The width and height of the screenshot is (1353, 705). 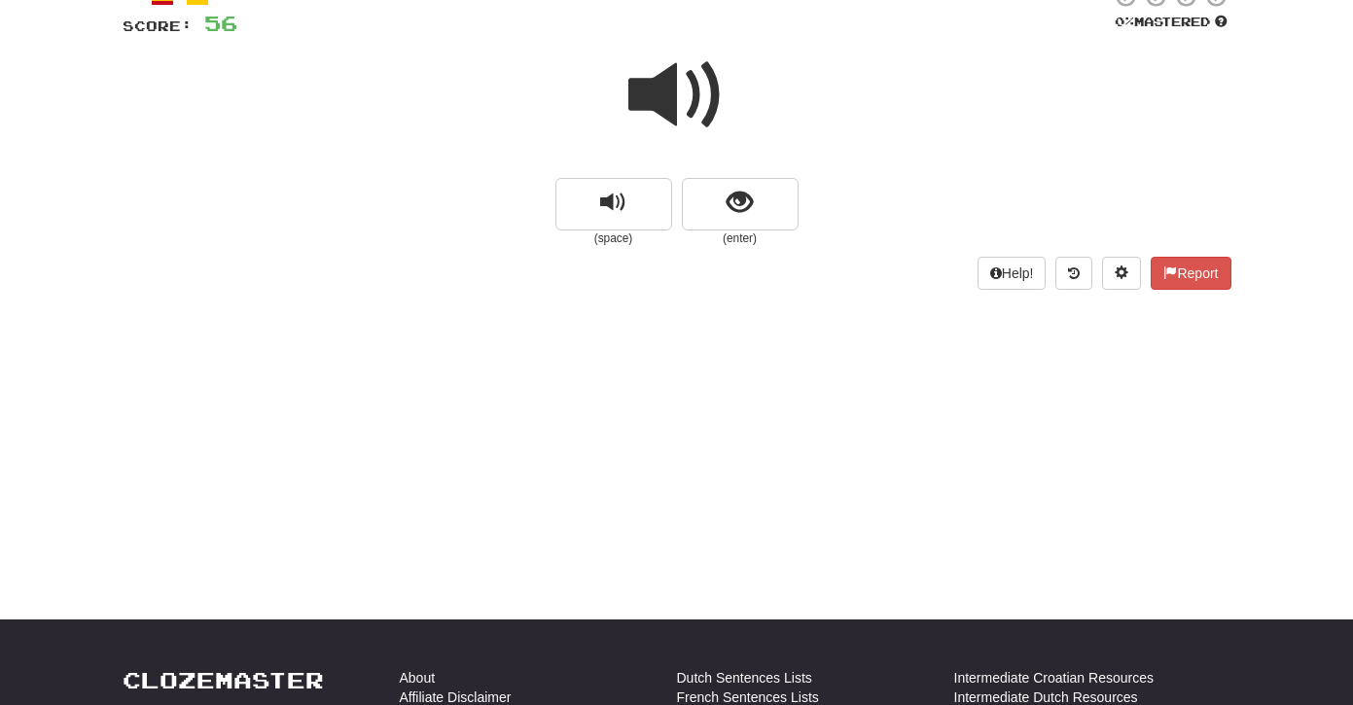 I want to click on button: Report, so click(x=1191, y=273).